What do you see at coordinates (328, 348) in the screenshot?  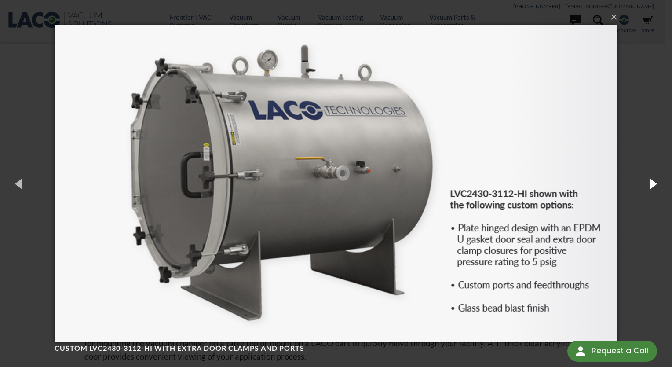 I see `h4: Custom LVC2430-3112-HI with extra door clamps and ports` at bounding box center [328, 348].